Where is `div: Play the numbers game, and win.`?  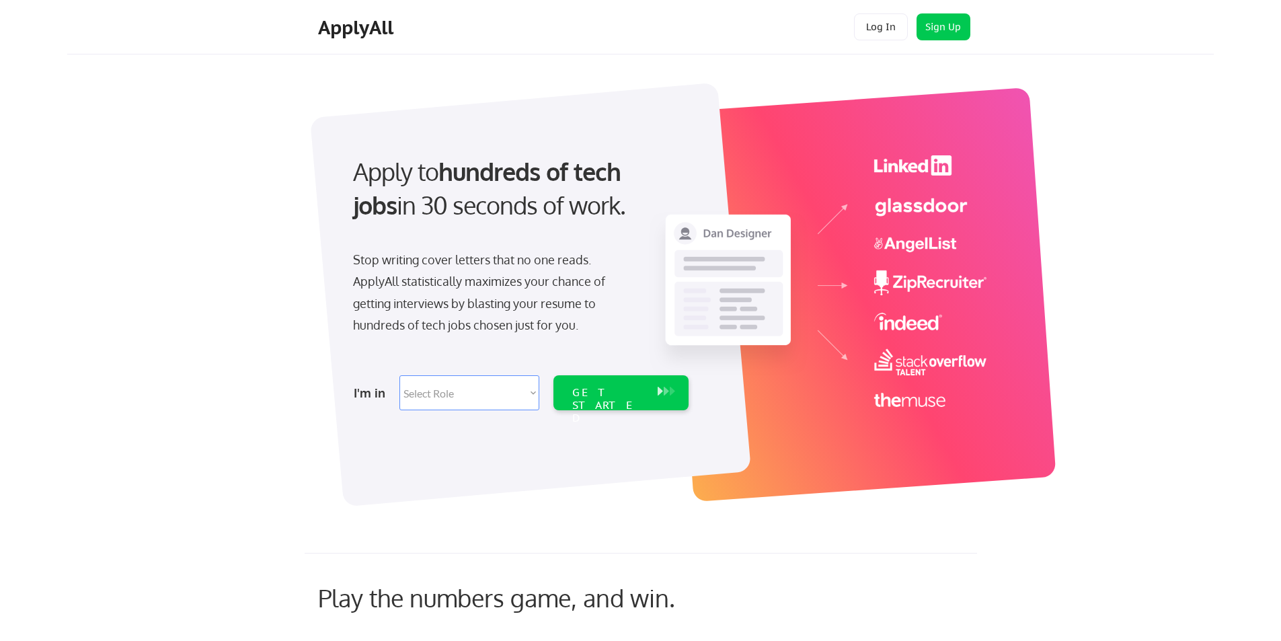
div: Play the numbers game, and win. is located at coordinates (526, 597).